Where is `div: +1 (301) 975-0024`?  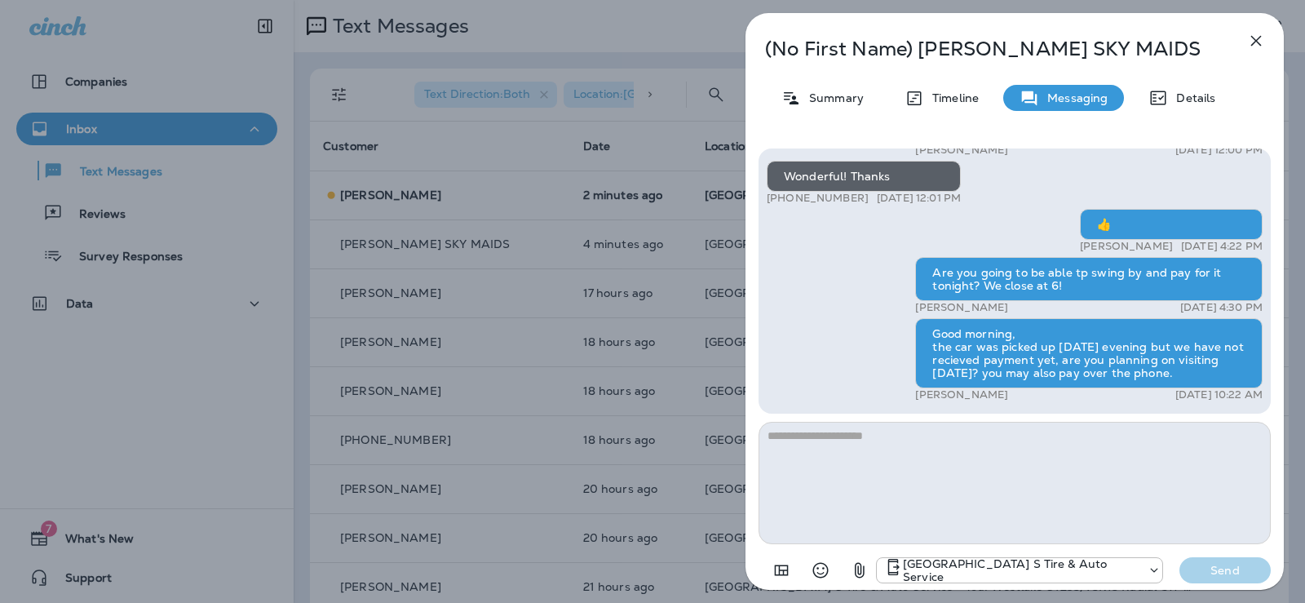
div: +1 (301) 975-0024 is located at coordinates (1020, 570).